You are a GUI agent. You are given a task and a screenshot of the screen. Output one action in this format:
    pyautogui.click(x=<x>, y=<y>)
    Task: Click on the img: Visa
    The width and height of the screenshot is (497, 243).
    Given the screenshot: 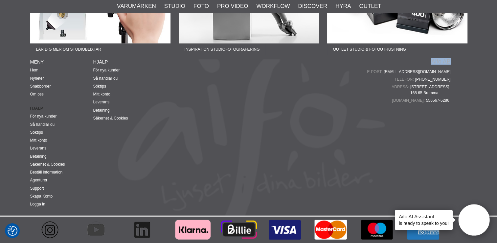 What is the action you would take?
    pyautogui.click(x=285, y=229)
    